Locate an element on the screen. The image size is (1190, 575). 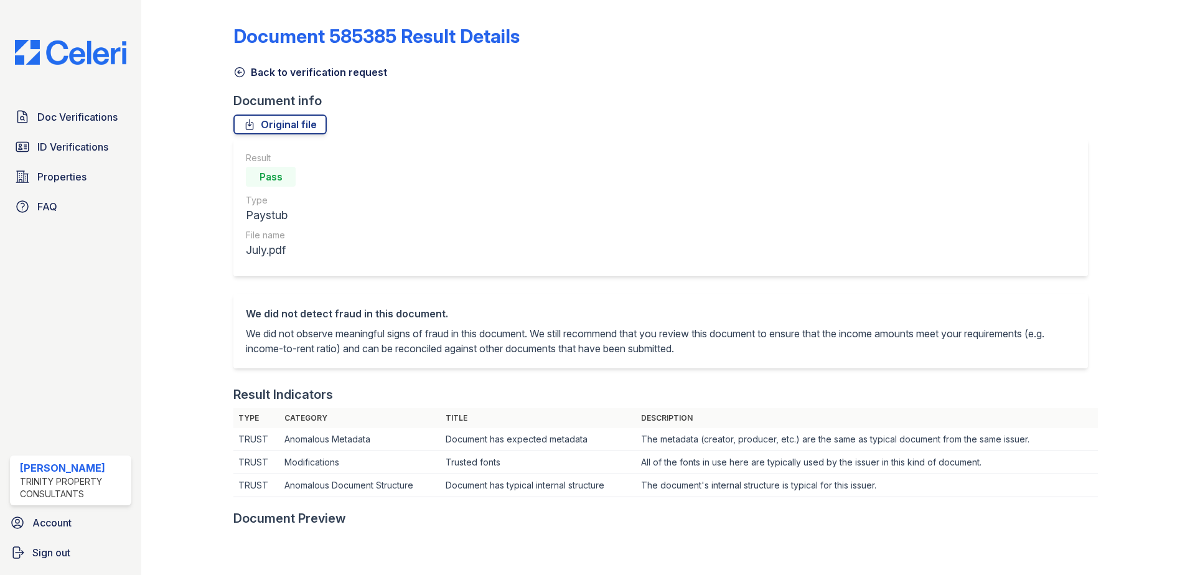
div: Document Preview is located at coordinates (289, 519).